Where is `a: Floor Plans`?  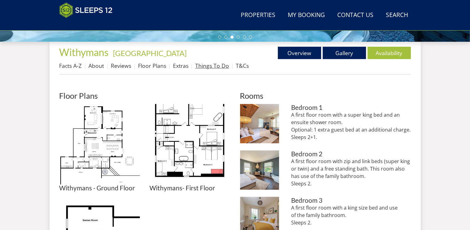
a: Floor Plans is located at coordinates (152, 66).